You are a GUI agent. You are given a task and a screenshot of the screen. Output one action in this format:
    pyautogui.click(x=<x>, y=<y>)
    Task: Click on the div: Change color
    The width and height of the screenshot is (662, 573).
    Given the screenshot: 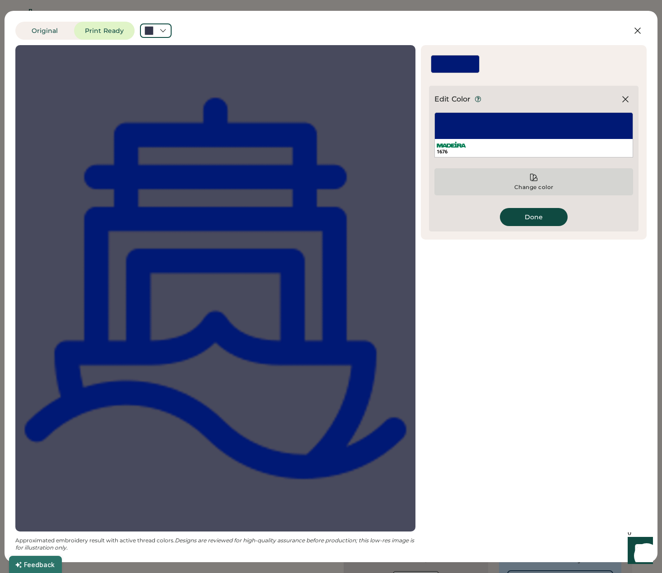 What is the action you would take?
    pyautogui.click(x=534, y=187)
    